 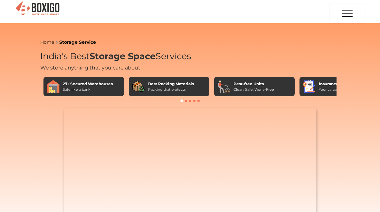 What do you see at coordinates (171, 84) in the screenshot?
I see `div: Best Packing Materials` at bounding box center [171, 84].